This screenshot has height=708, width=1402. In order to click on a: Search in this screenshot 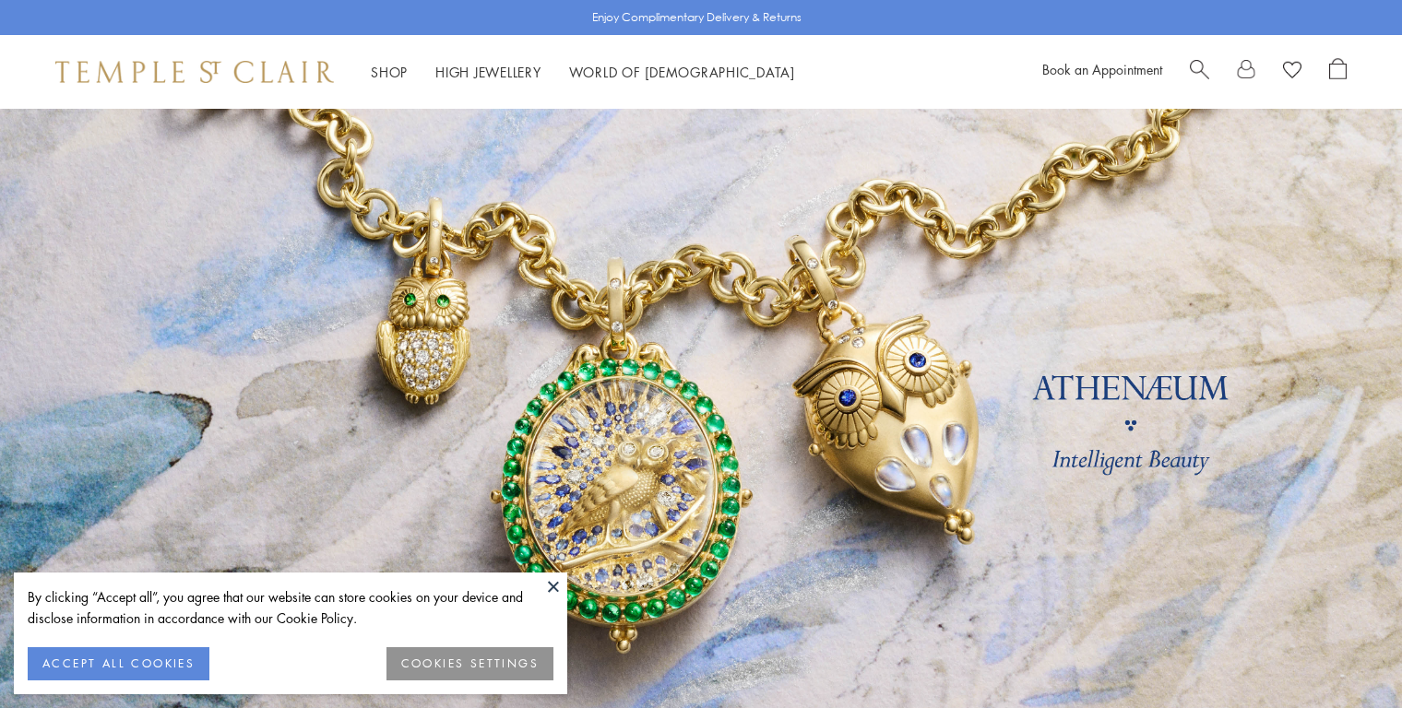, I will do `click(1199, 72)`.